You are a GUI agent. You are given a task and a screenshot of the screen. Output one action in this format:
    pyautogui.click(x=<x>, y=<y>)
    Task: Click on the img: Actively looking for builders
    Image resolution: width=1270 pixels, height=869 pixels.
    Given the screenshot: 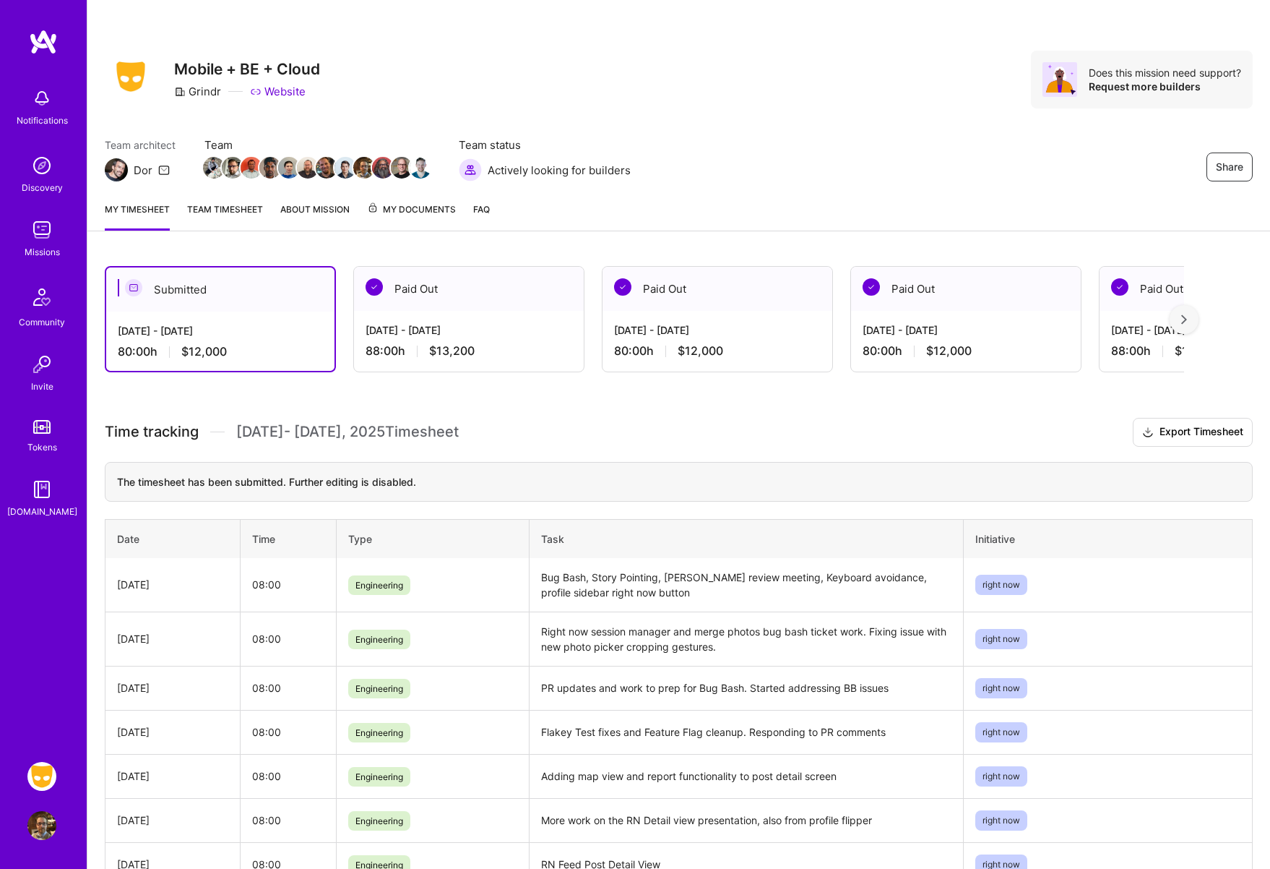 What is the action you would take?
    pyautogui.click(x=470, y=170)
    